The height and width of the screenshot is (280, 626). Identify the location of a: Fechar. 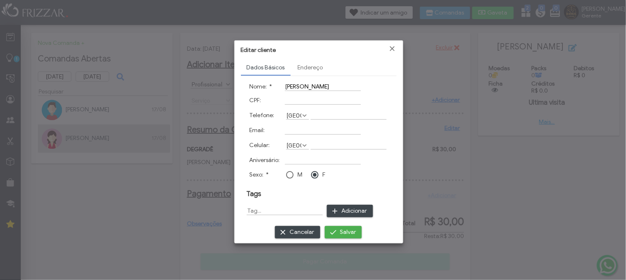
(393, 49).